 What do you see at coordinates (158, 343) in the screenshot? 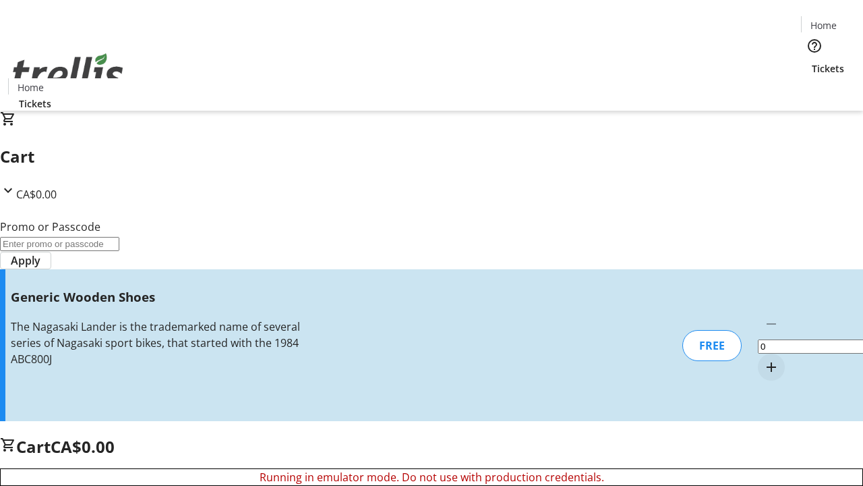
I see `div: The Nagasaki Lander is the trademarked name of several series of Nagasaki sport bikes, that start...` at bounding box center [158, 343].